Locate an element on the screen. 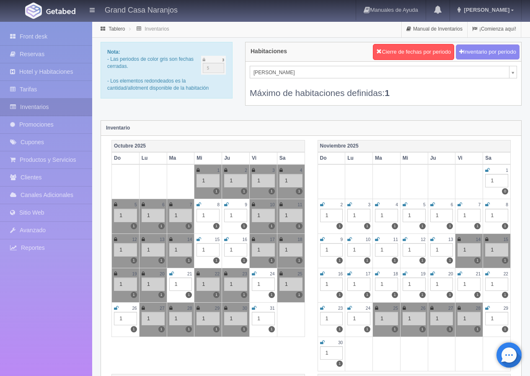 The image size is (530, 376). small: 11 is located at coordinates (396, 239).